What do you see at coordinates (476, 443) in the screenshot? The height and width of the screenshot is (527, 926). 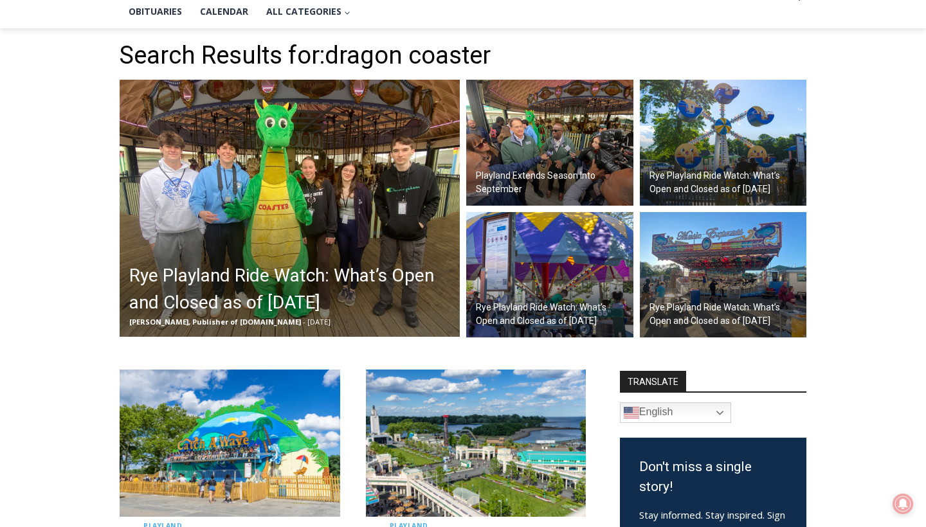 I see `img: (PHOTO: A bird's eye view on Rye Playland. File photo 2024. Credit: Alex Lee.)` at bounding box center [476, 443].